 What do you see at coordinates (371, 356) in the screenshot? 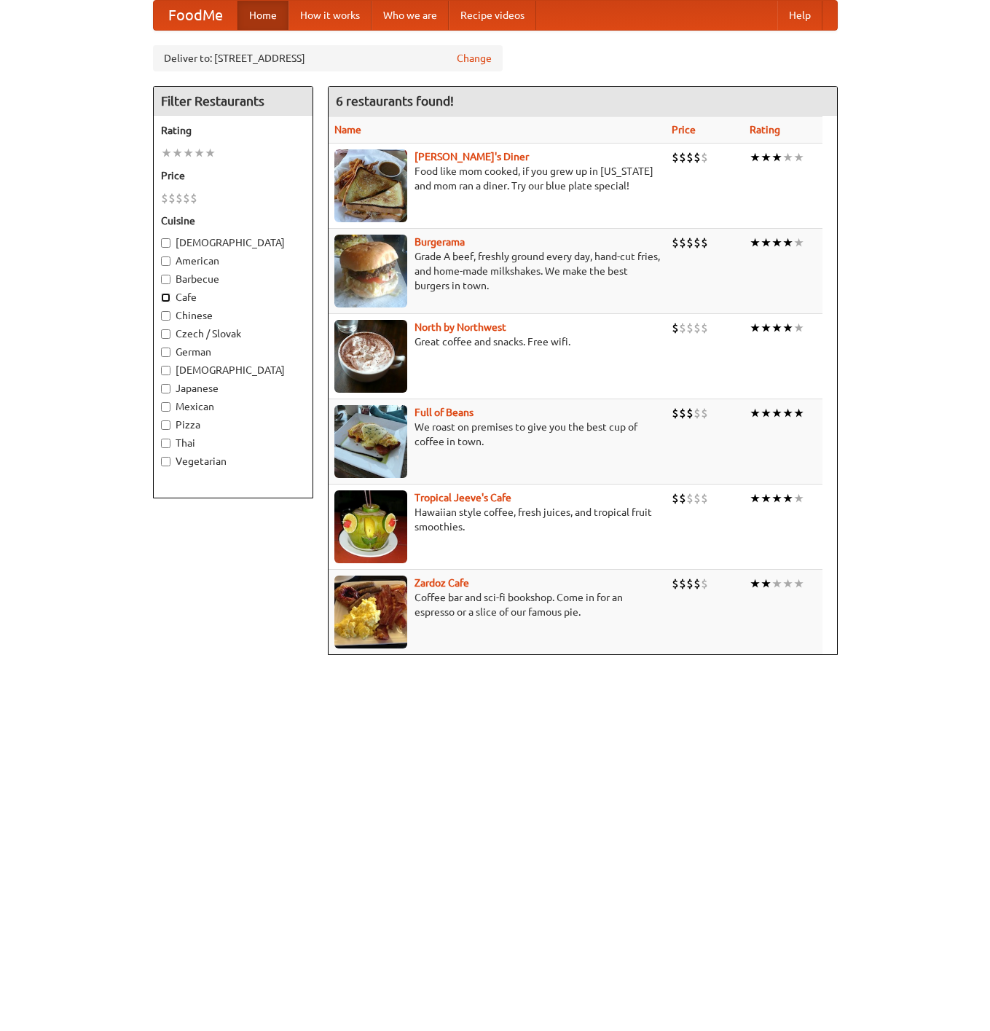
I see `img: north.jpg` at bounding box center [371, 356].